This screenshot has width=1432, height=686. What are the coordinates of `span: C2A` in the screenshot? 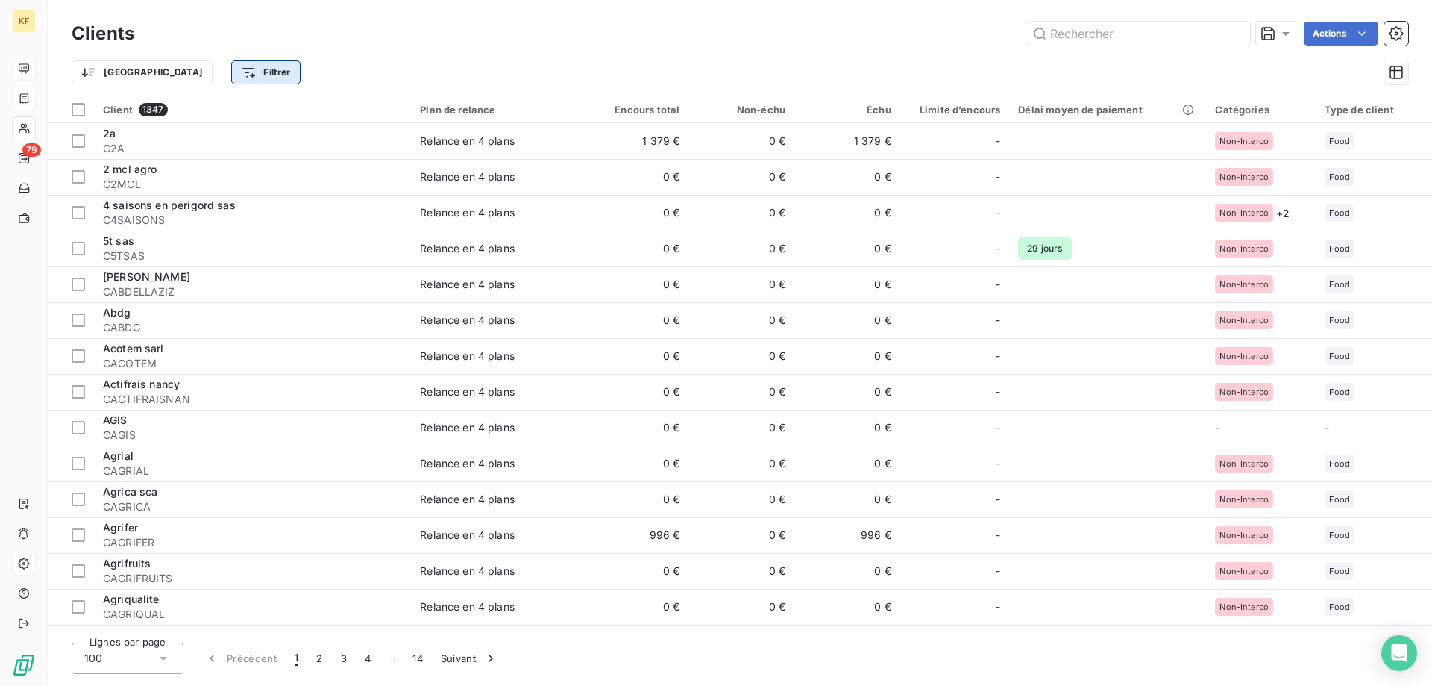 It's located at (252, 148).